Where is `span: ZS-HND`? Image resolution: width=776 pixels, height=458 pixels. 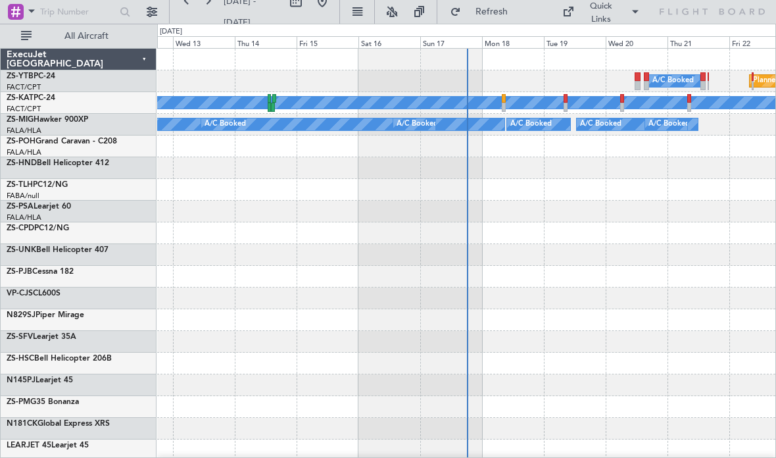
span: ZS-HND is located at coordinates (22, 163).